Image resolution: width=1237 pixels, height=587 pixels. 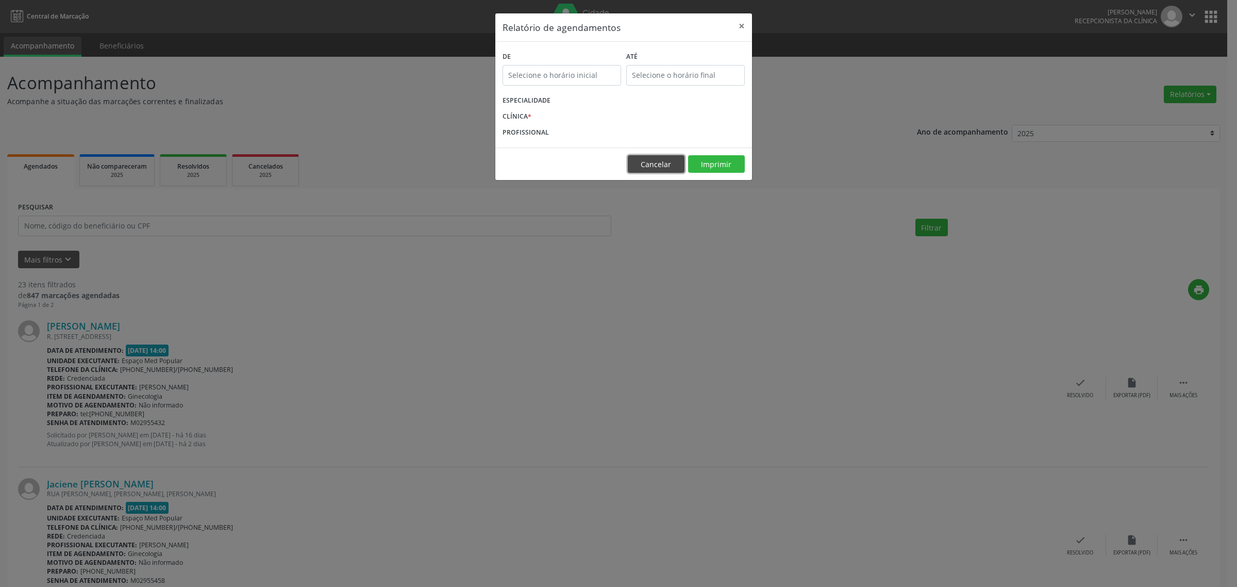 I want to click on label: ESPECIALIDADE, so click(x=526, y=101).